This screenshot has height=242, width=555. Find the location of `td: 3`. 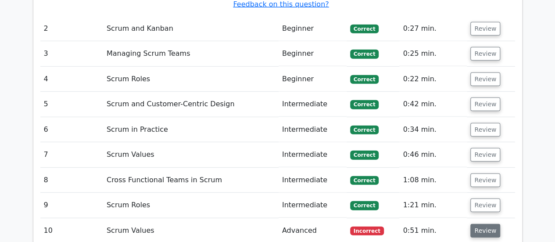

td: 3 is located at coordinates (72, 54).